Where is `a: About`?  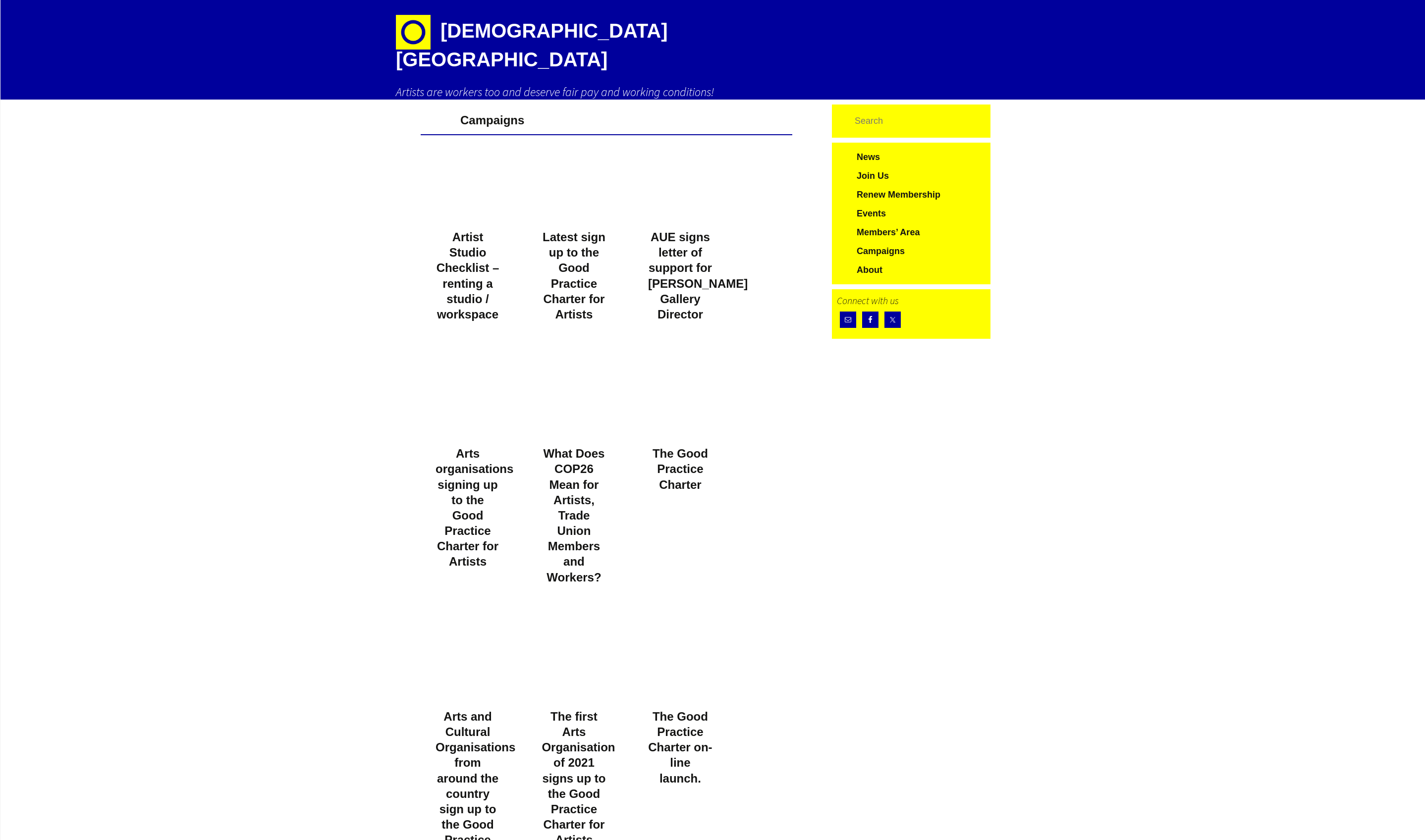
a: About is located at coordinates (911, 269).